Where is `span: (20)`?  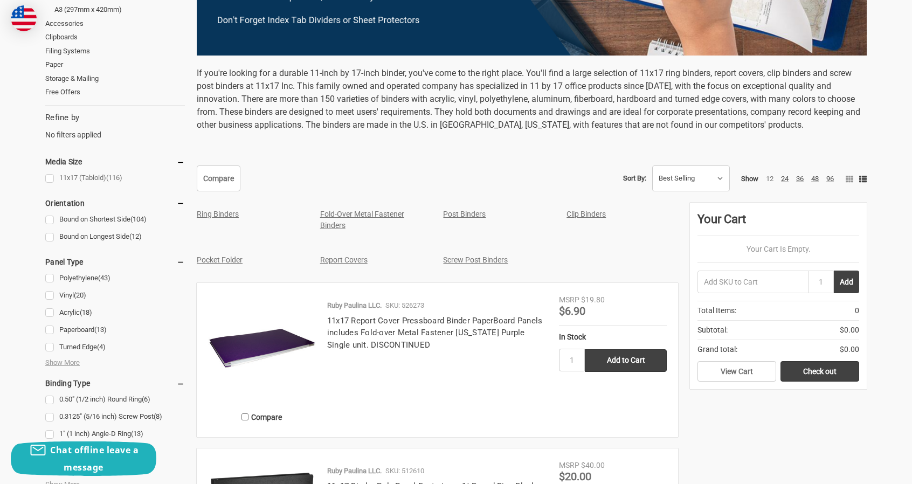 span: (20) is located at coordinates (80, 295).